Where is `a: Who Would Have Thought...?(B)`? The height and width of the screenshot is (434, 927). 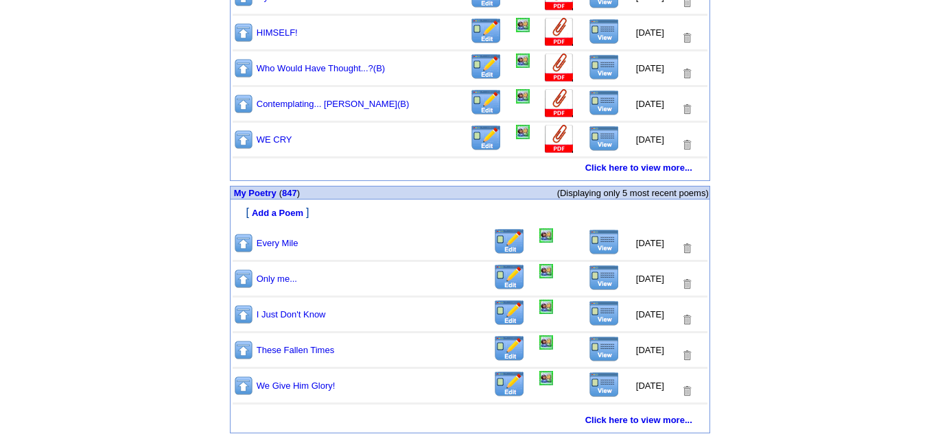 a: Who Would Have Thought...?(B) is located at coordinates (320, 68).